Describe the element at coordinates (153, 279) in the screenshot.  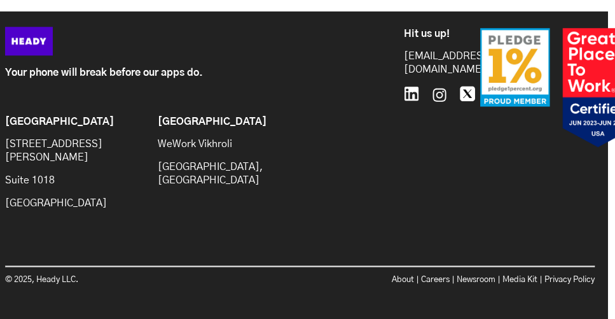
I see `p: © 2025, Heady LLC.` at that location.